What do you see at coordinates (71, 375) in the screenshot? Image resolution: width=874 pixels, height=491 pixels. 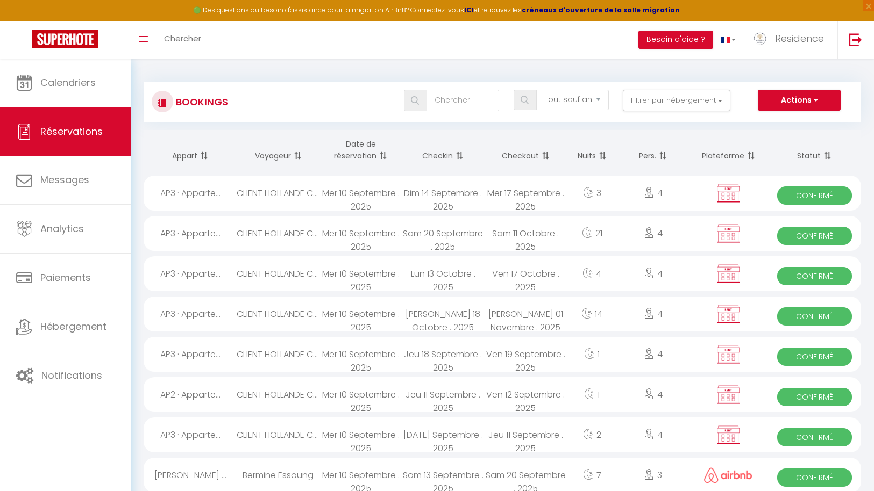 I see `span: Notifications` at bounding box center [71, 375].